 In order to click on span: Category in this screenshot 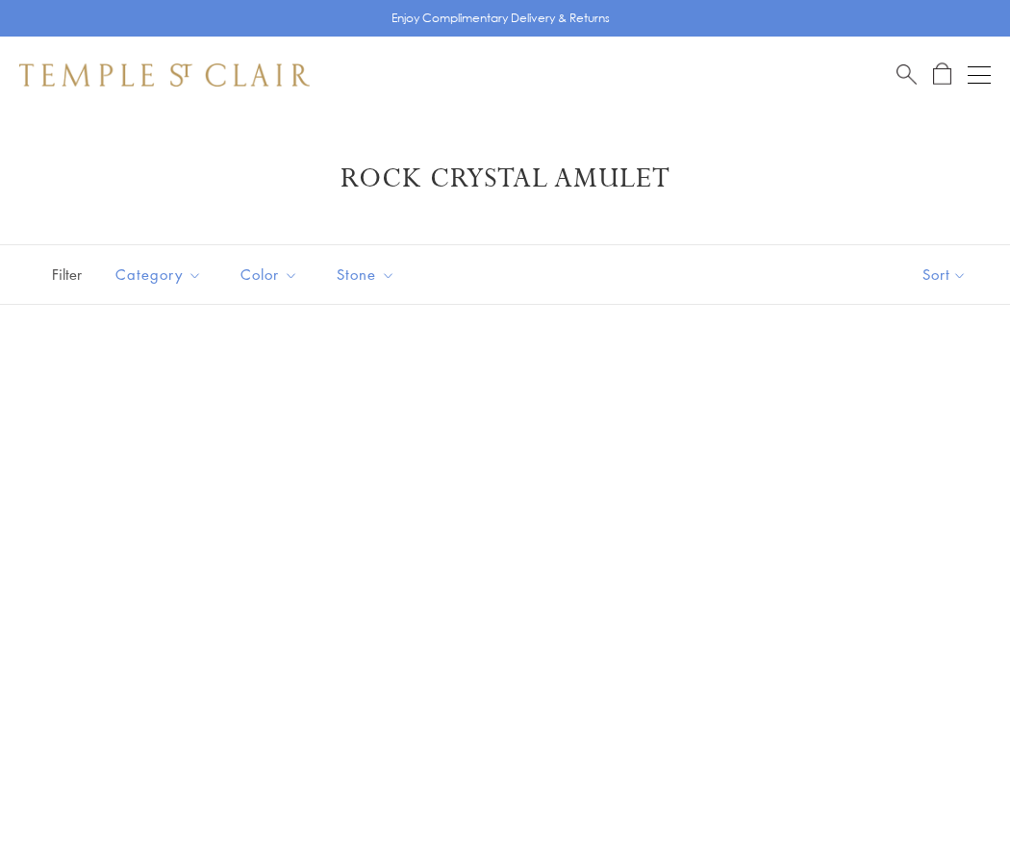, I will do `click(161, 274)`.